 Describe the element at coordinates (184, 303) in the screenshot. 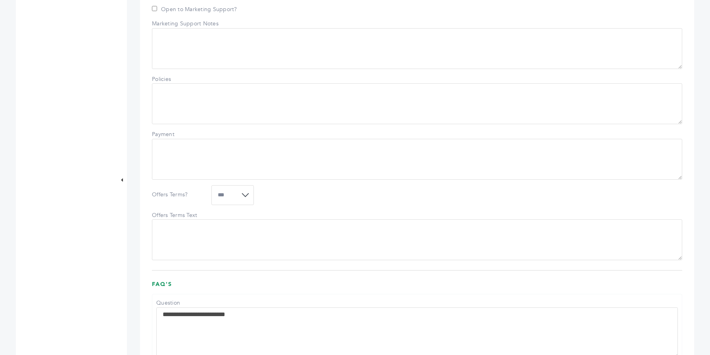

I see `label: Question` at that location.